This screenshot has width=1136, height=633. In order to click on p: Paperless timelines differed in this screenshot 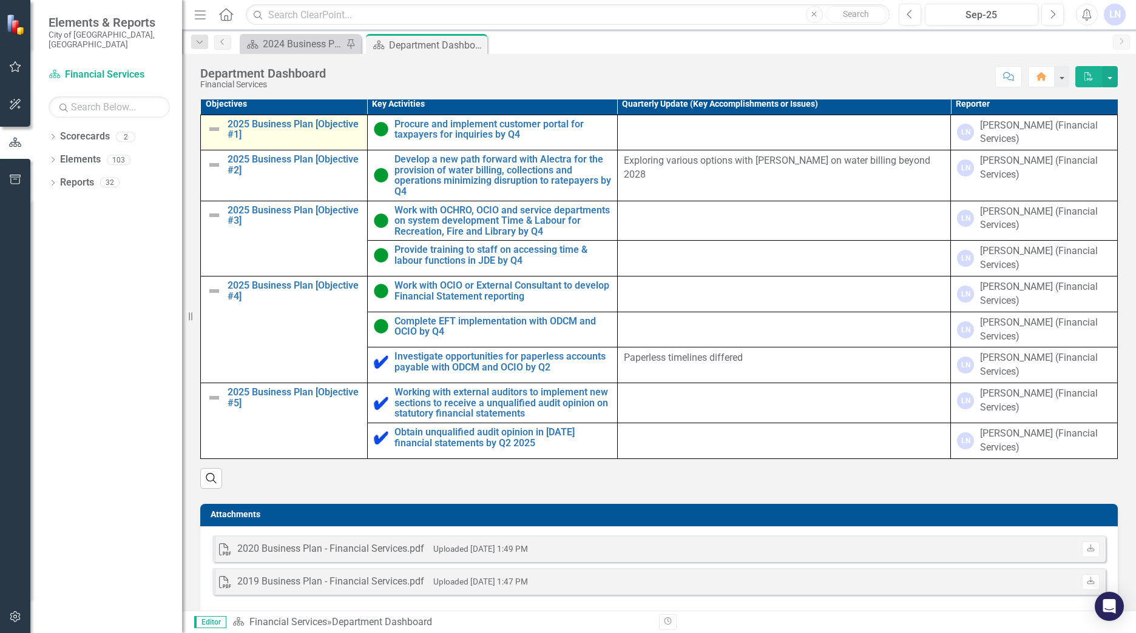, I will do `click(784, 358)`.